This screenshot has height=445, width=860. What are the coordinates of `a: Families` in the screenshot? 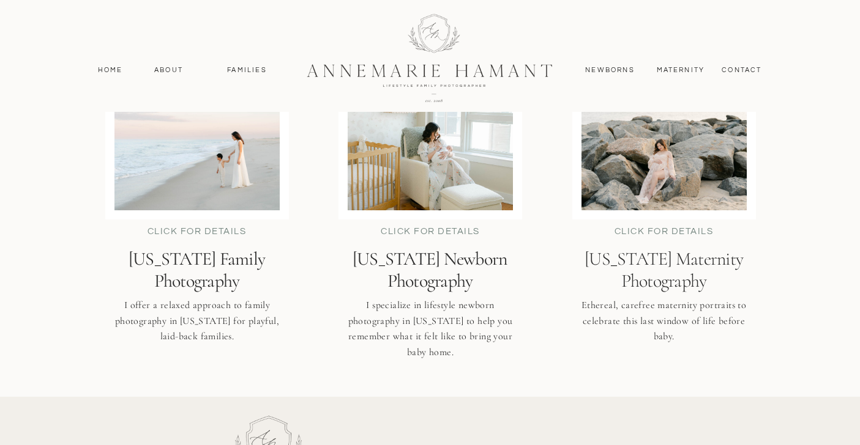 It's located at (247, 70).